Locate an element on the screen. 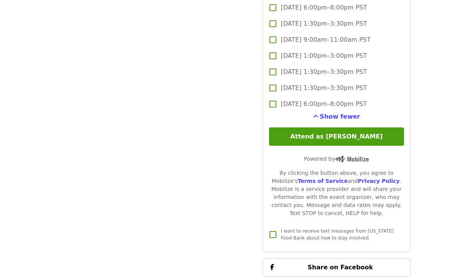 This screenshot has height=277, width=451. span: Show fewer is located at coordinates (340, 116).